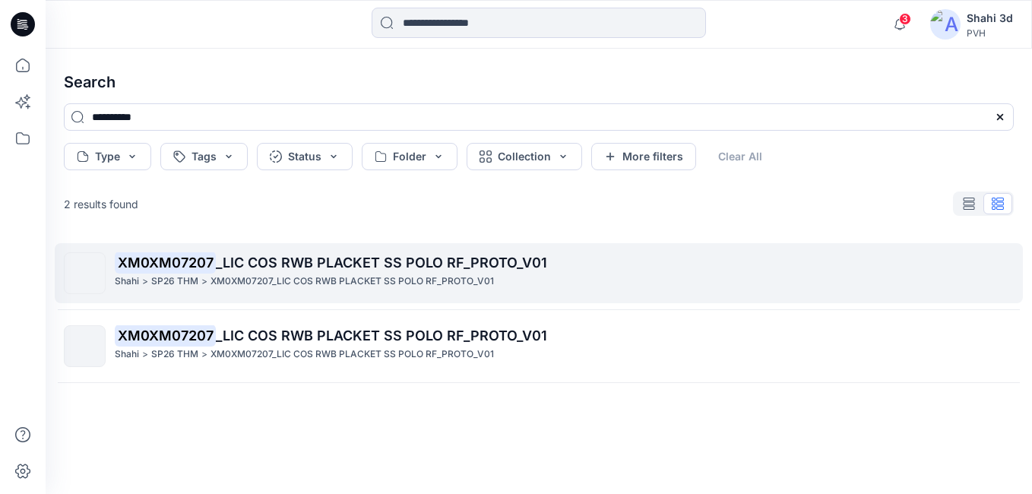  I want to click on h4: Search, so click(539, 82).